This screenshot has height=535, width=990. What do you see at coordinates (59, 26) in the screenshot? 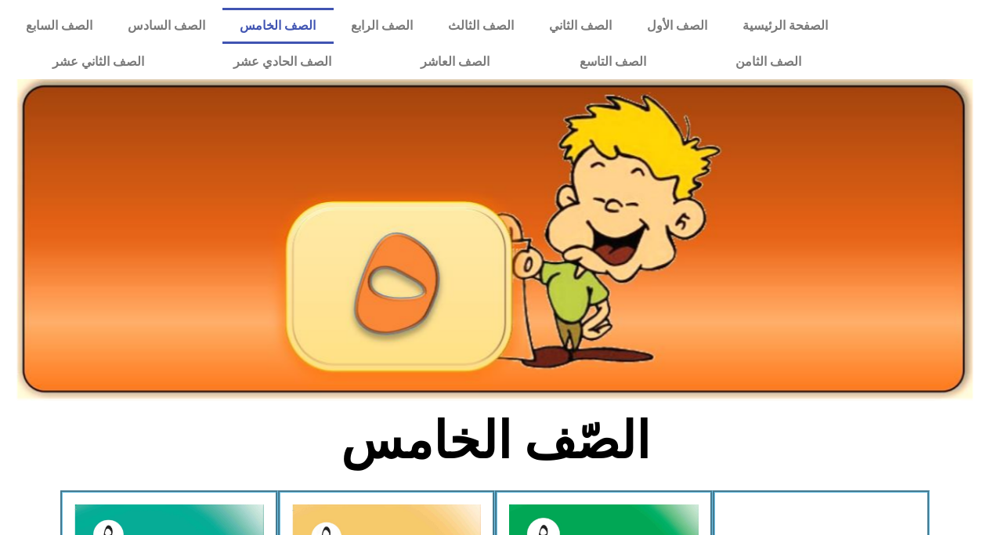
I see `a: الصف السابع` at bounding box center [59, 26].